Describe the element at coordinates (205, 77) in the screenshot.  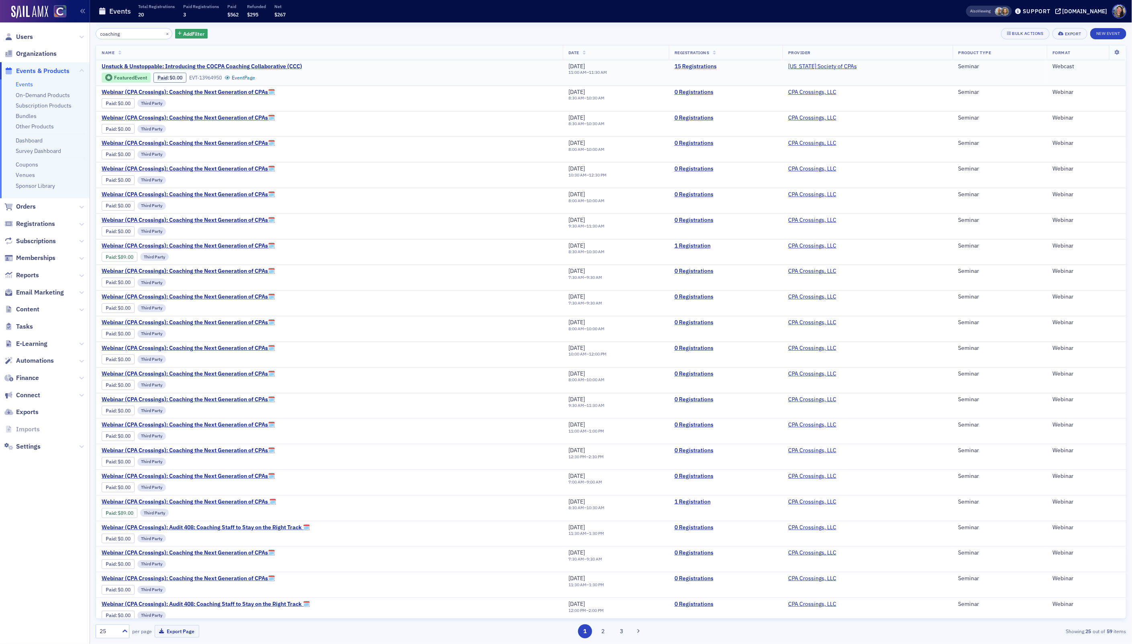
I see `div: EVT-13964950` at that location.